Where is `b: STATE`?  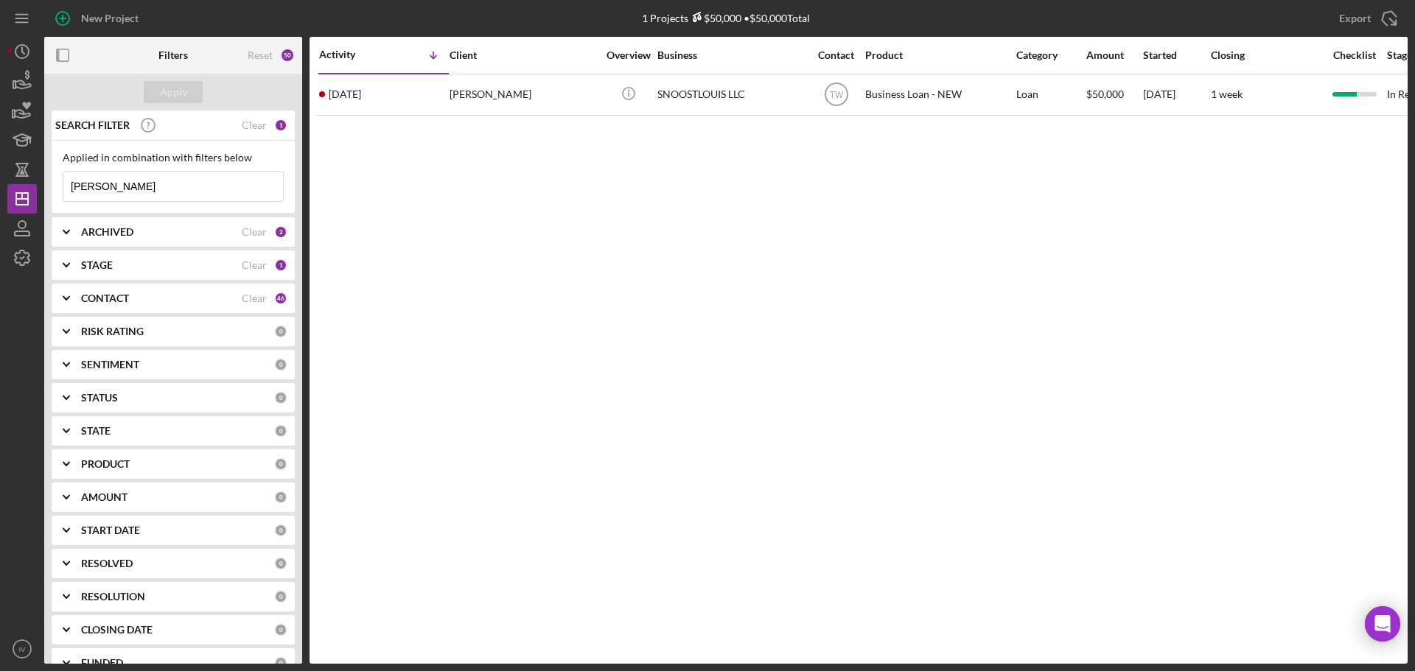 b: STATE is located at coordinates (96, 431).